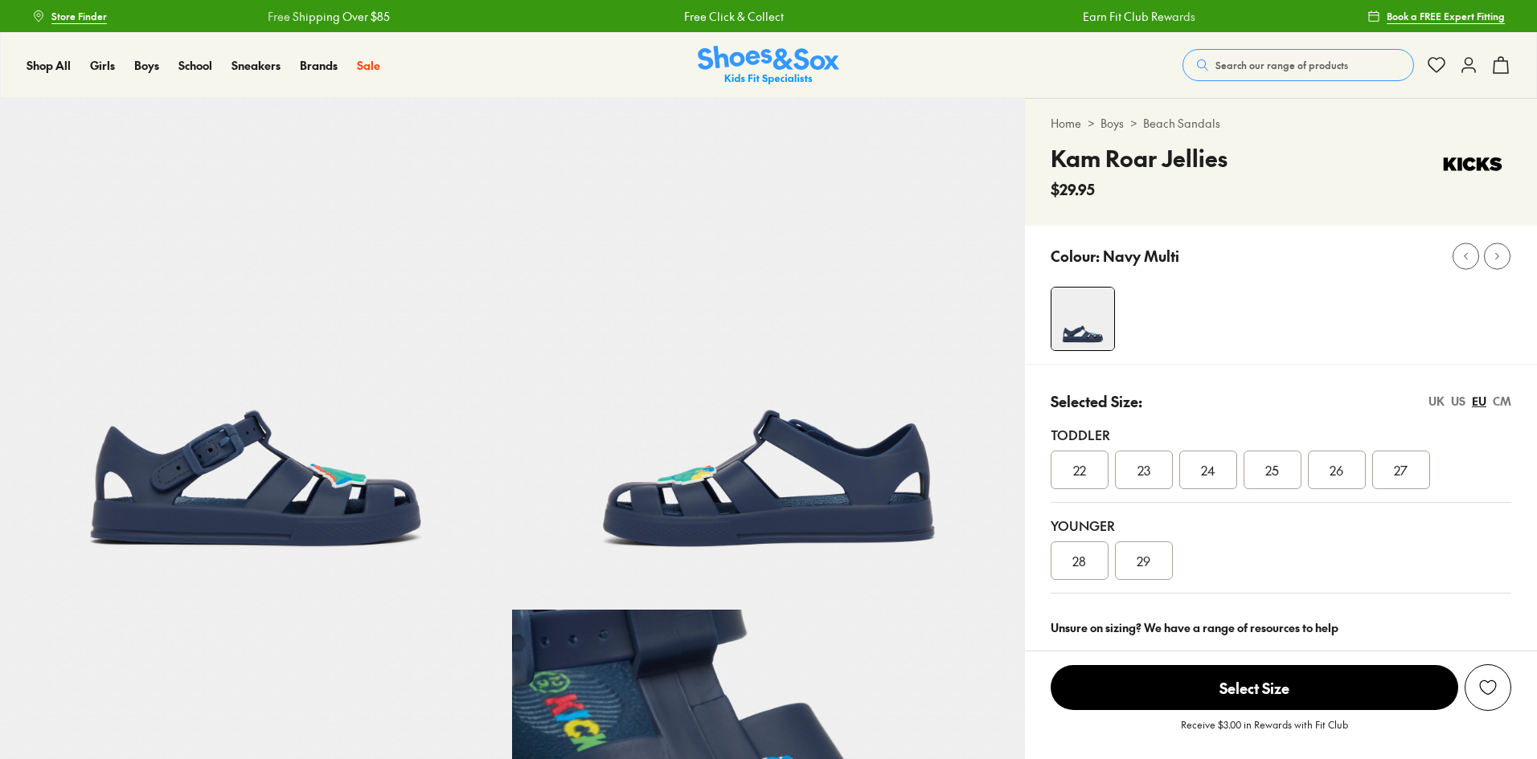  I want to click on span: Store Finder, so click(79, 16).